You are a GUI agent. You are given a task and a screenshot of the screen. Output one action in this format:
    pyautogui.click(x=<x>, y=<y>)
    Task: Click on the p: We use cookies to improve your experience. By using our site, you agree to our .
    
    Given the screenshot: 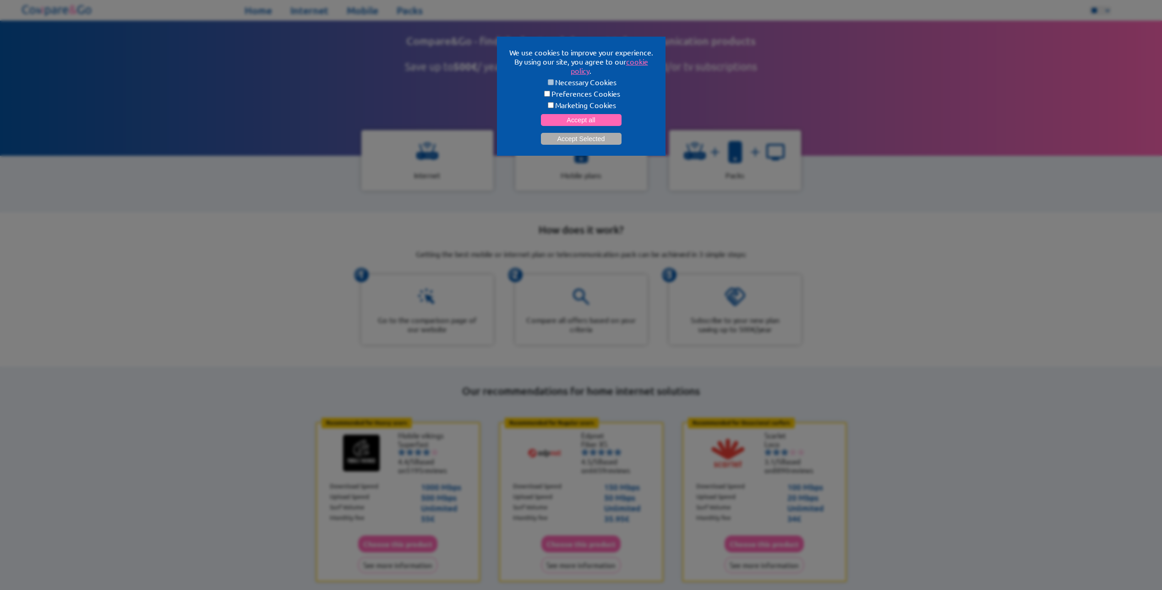 What is the action you would take?
    pyautogui.click(x=581, y=61)
    